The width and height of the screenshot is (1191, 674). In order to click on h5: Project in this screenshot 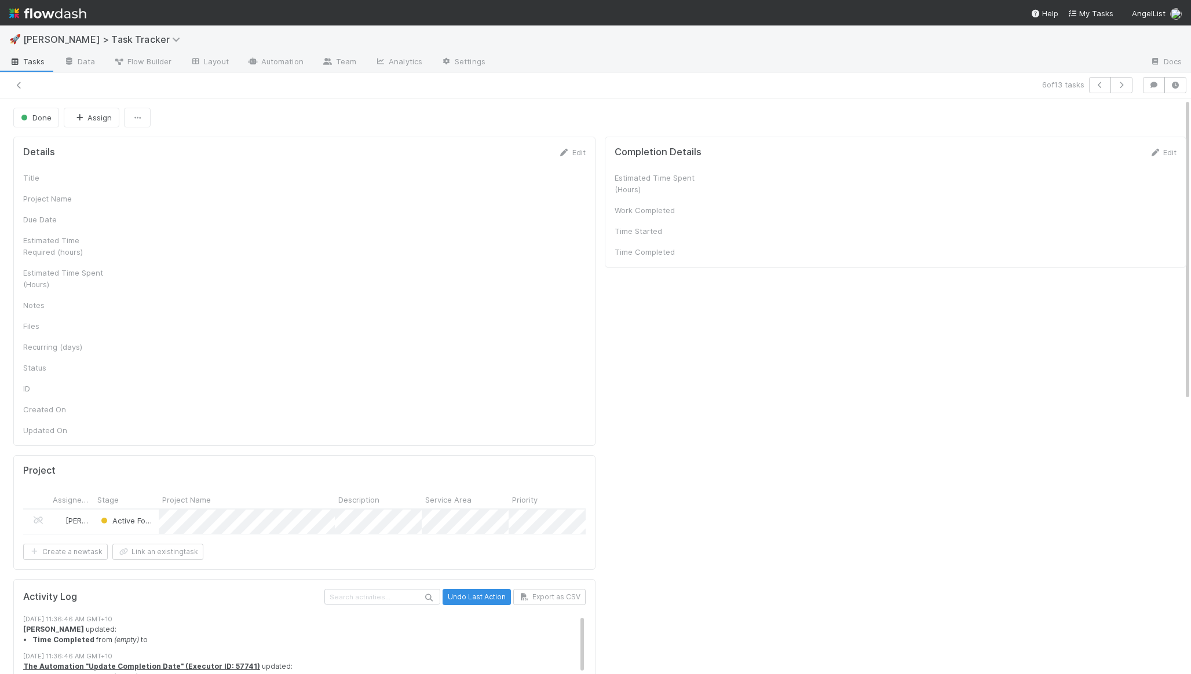, I will do `click(39, 471)`.